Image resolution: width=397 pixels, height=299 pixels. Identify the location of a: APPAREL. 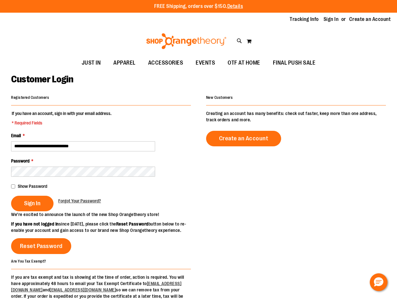
(125, 63).